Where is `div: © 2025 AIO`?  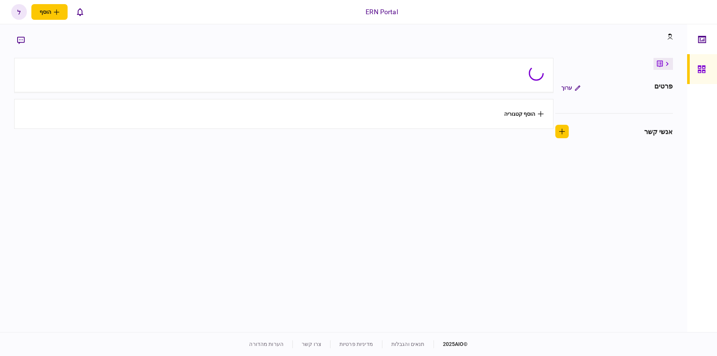 div: © 2025 AIO is located at coordinates (451, 344).